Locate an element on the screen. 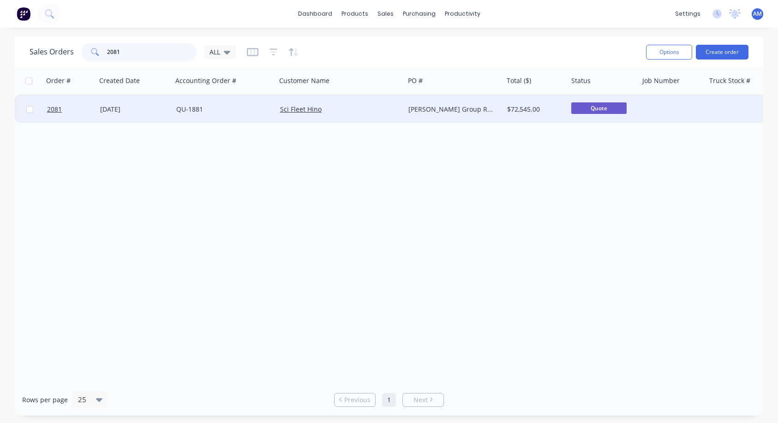 The height and width of the screenshot is (423, 778). div: productivity is located at coordinates (462, 14).